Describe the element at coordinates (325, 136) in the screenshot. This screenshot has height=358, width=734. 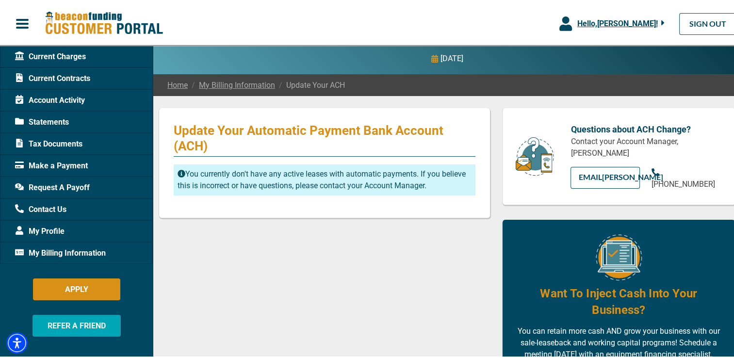
I see `p: Update Your Automatic Payment Bank Account (ACH)` at that location.